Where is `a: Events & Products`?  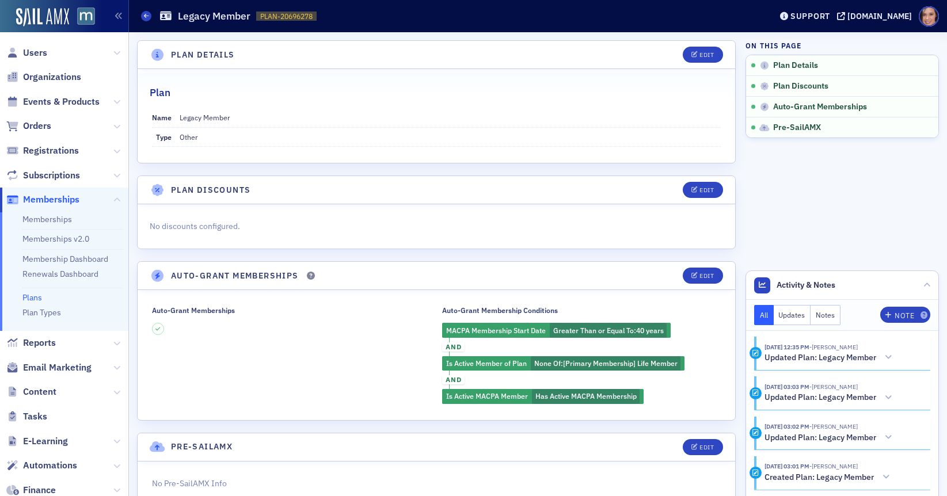
a: Events & Products is located at coordinates (53, 102).